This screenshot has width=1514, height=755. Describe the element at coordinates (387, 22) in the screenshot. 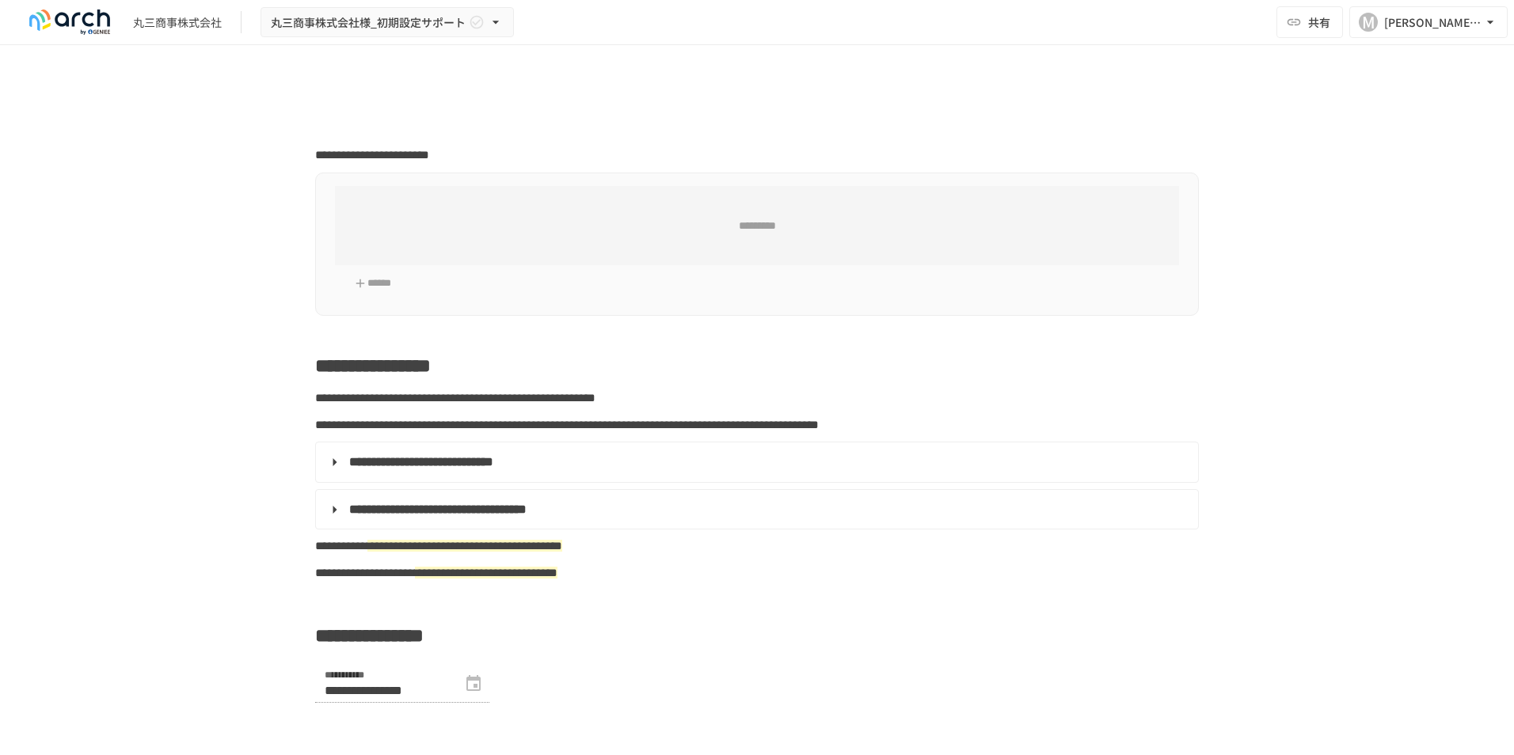

I see `button: 丸三商事株式会社様_初期設定サポート` at that location.